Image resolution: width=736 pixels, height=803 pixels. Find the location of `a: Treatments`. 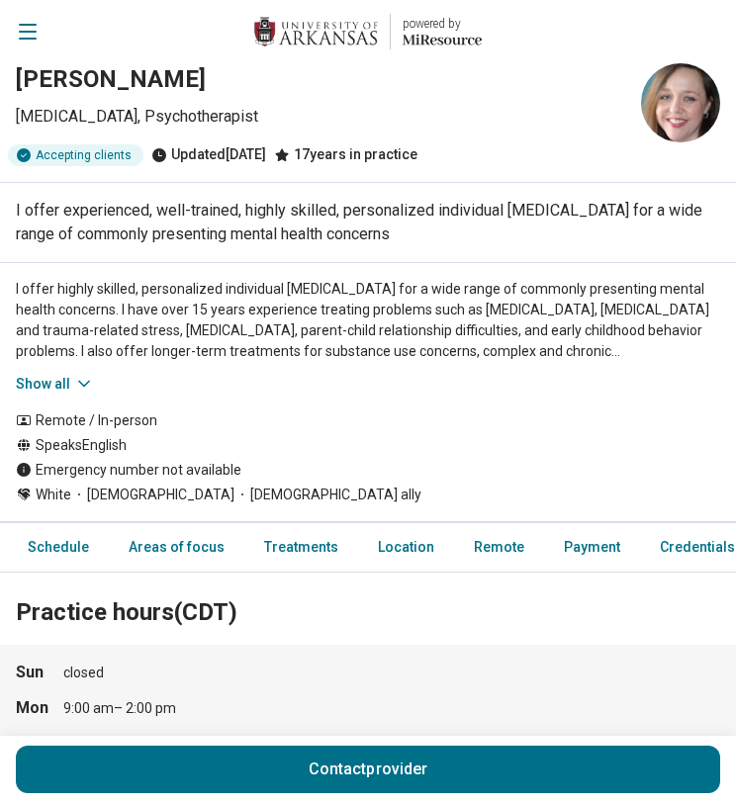

a: Treatments is located at coordinates (301, 547).